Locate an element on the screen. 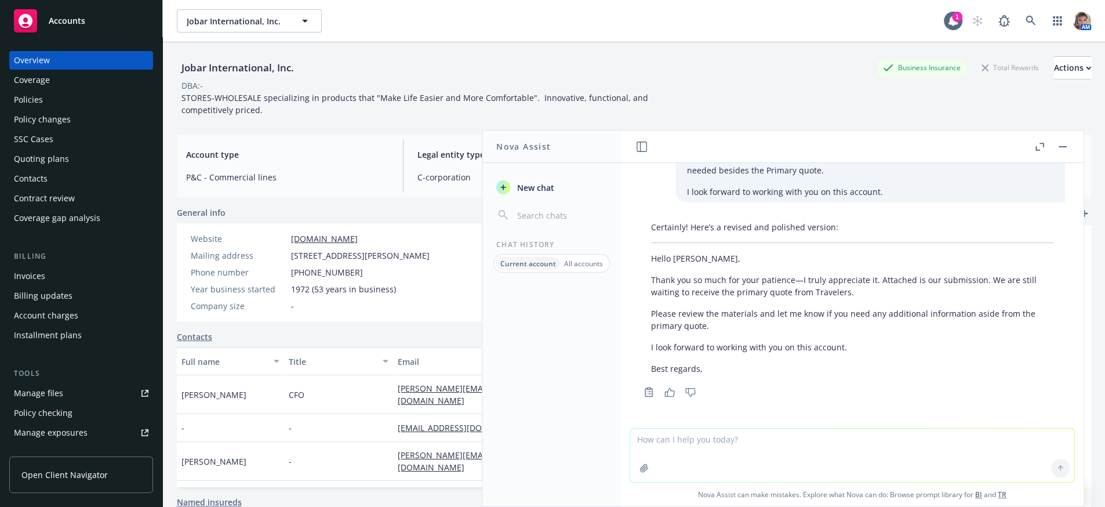 The image size is (1105, 507). button: Title is located at coordinates (338, 361).